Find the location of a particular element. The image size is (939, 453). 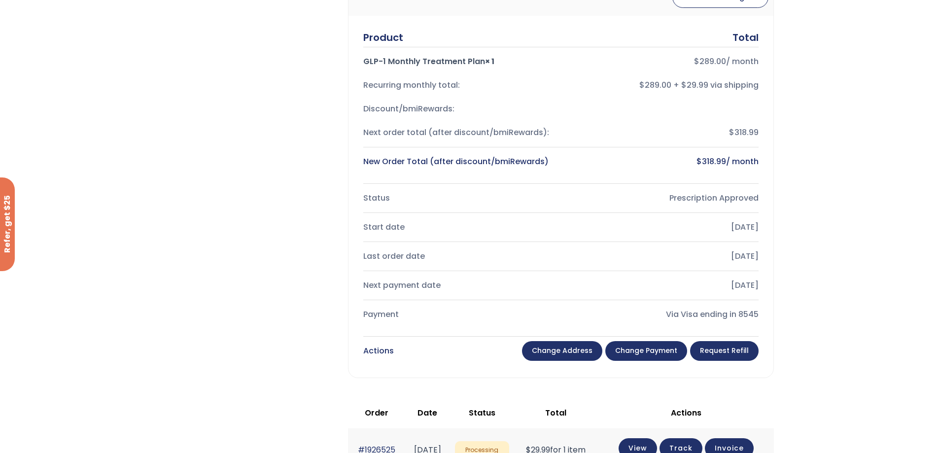

div: Recurring monthly total: is located at coordinates (458, 85).